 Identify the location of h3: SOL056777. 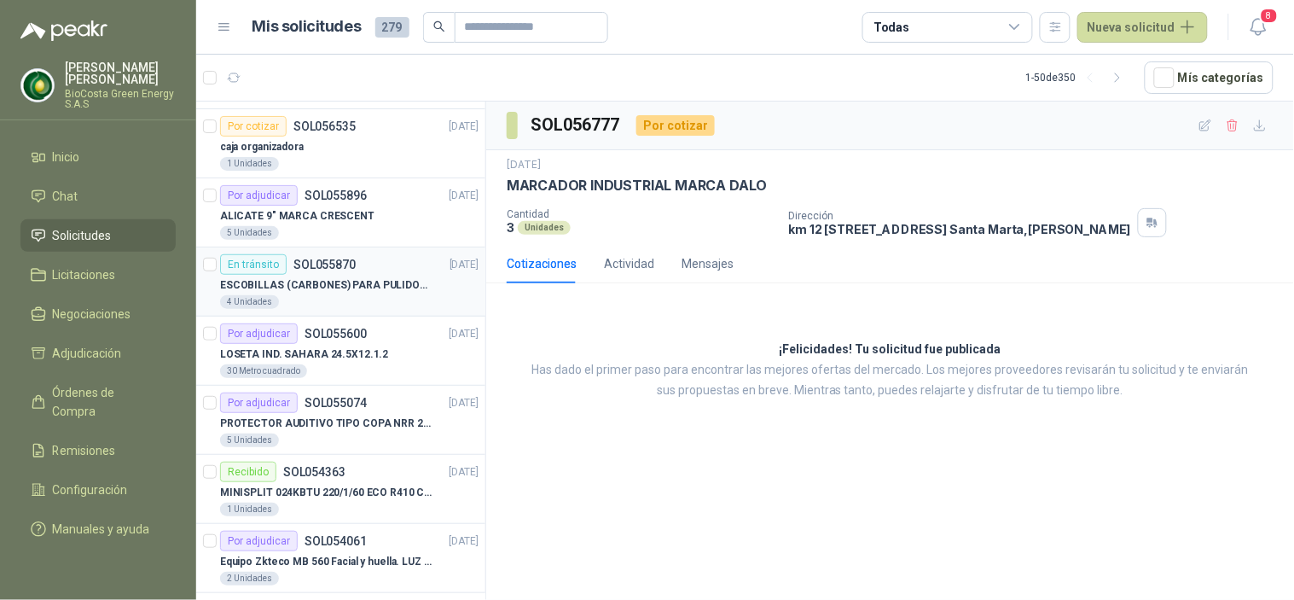
(576, 125).